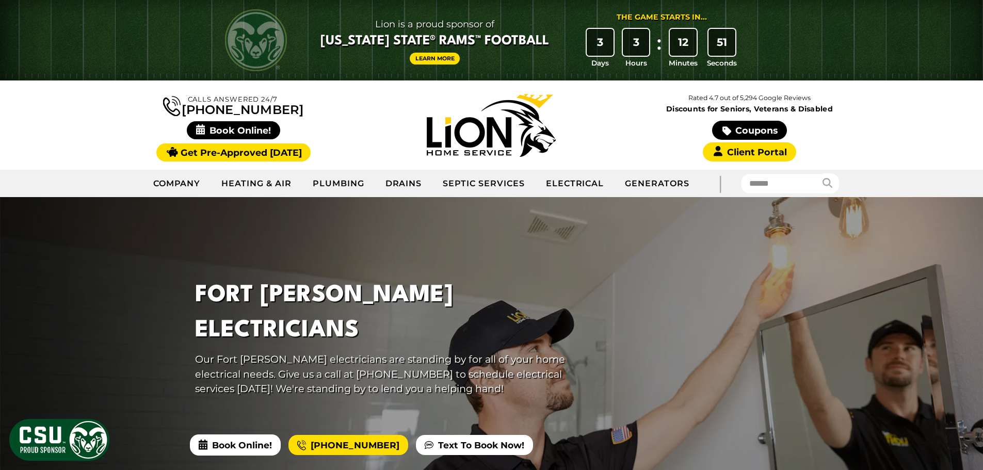  I want to click on span: Lion is a proud sponsor of, so click(435, 24).